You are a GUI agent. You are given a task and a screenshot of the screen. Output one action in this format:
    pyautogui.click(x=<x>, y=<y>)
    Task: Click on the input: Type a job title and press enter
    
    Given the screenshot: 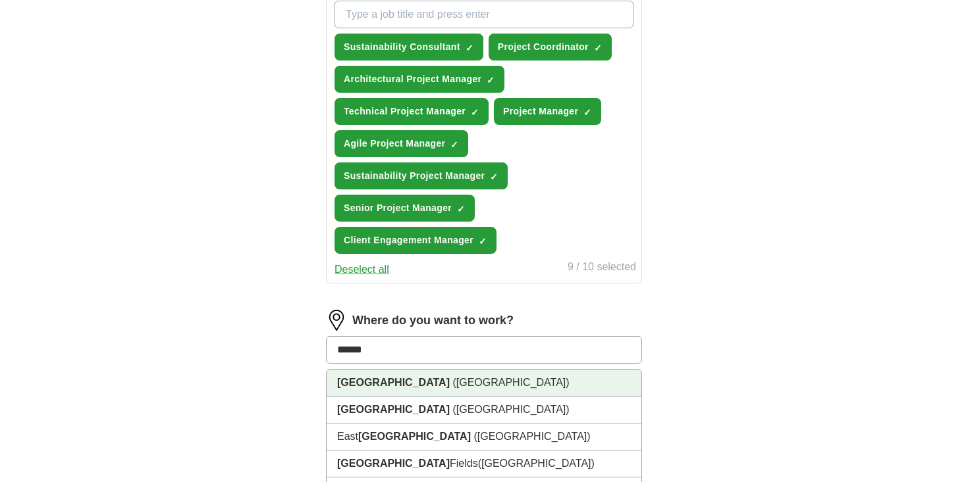 What is the action you would take?
    pyautogui.click(x=484, y=14)
    